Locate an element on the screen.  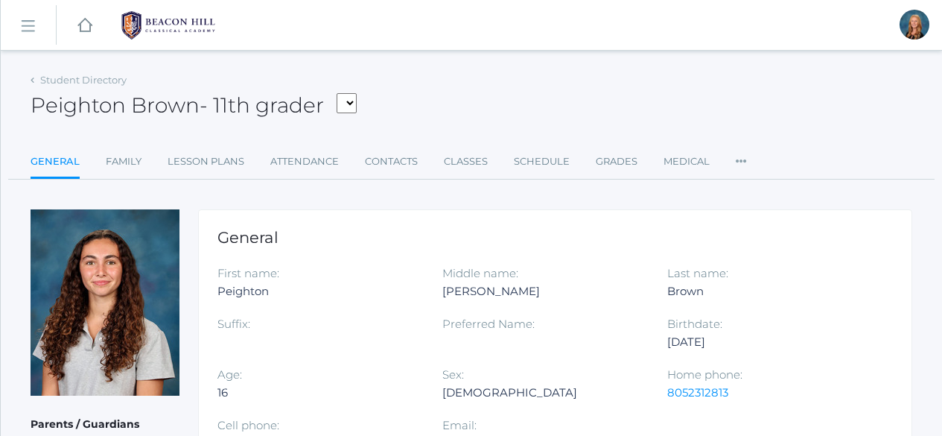
a: Student Directory is located at coordinates (83, 80).